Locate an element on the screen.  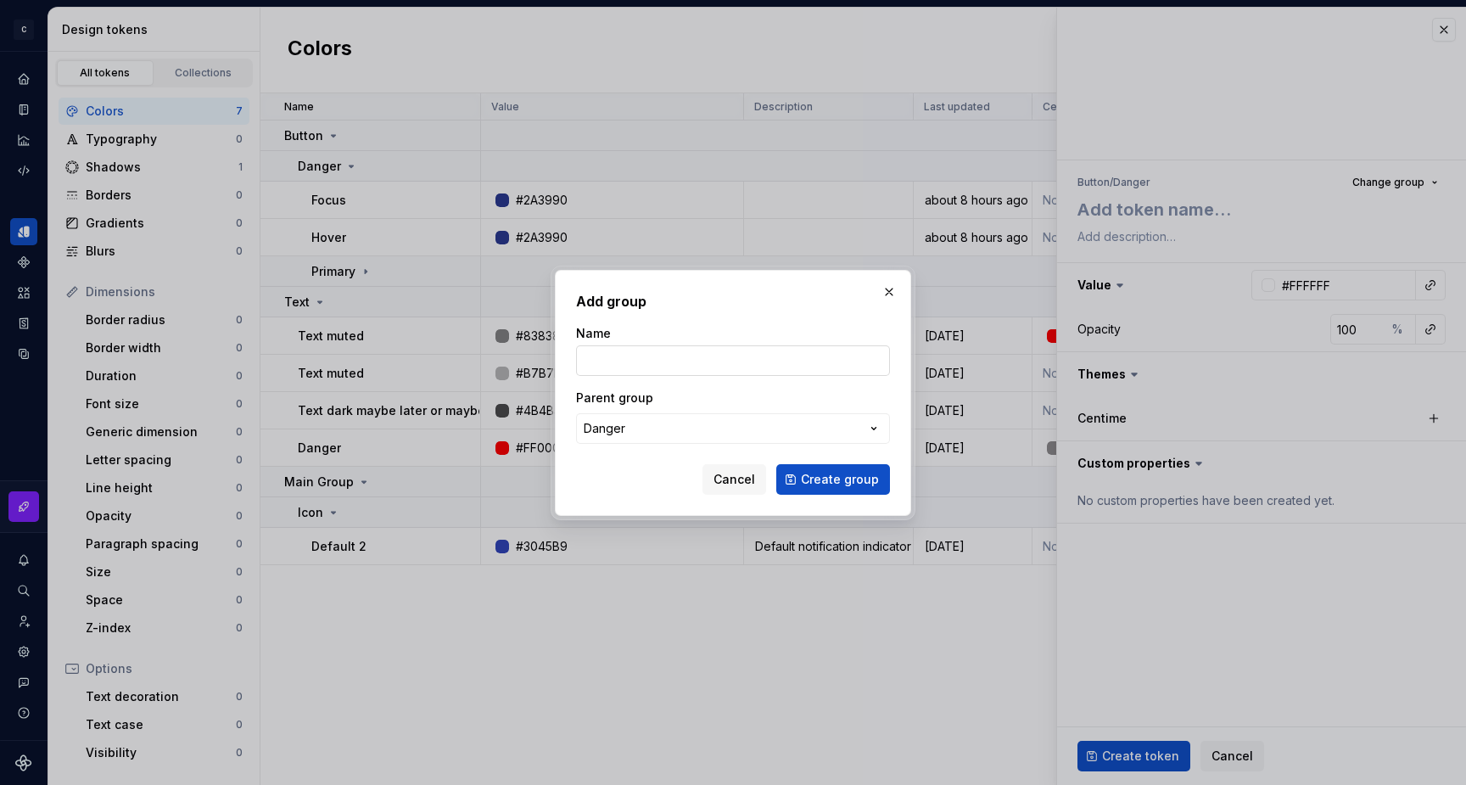
div: Danger is located at coordinates (604, 428).